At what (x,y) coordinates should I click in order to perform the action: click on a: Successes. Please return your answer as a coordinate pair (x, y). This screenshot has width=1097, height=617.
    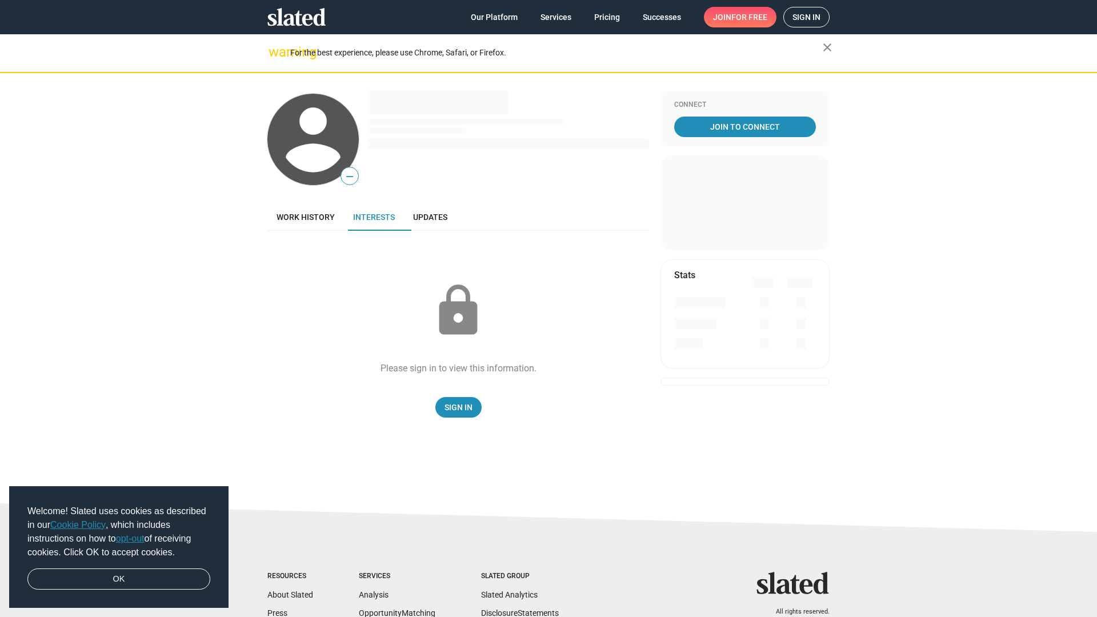
    Looking at the image, I should click on (662, 17).